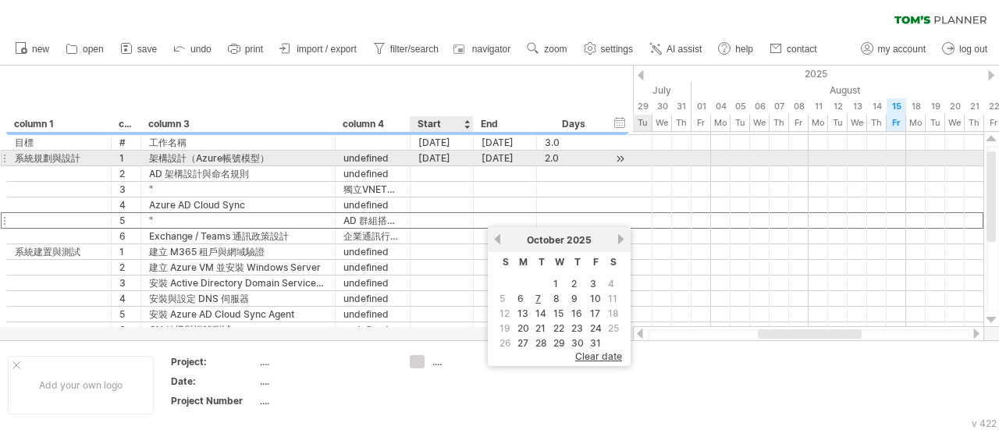 The image size is (999, 430). I want to click on a: open, so click(85, 49).